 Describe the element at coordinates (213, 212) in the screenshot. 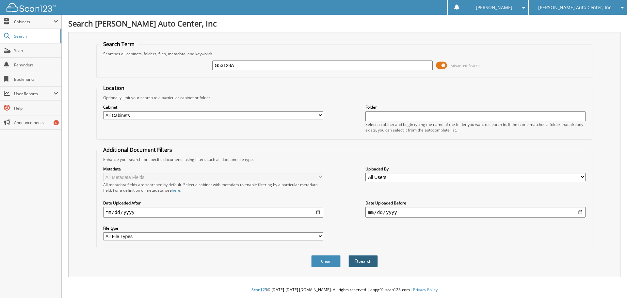

I see `input: start` at that location.